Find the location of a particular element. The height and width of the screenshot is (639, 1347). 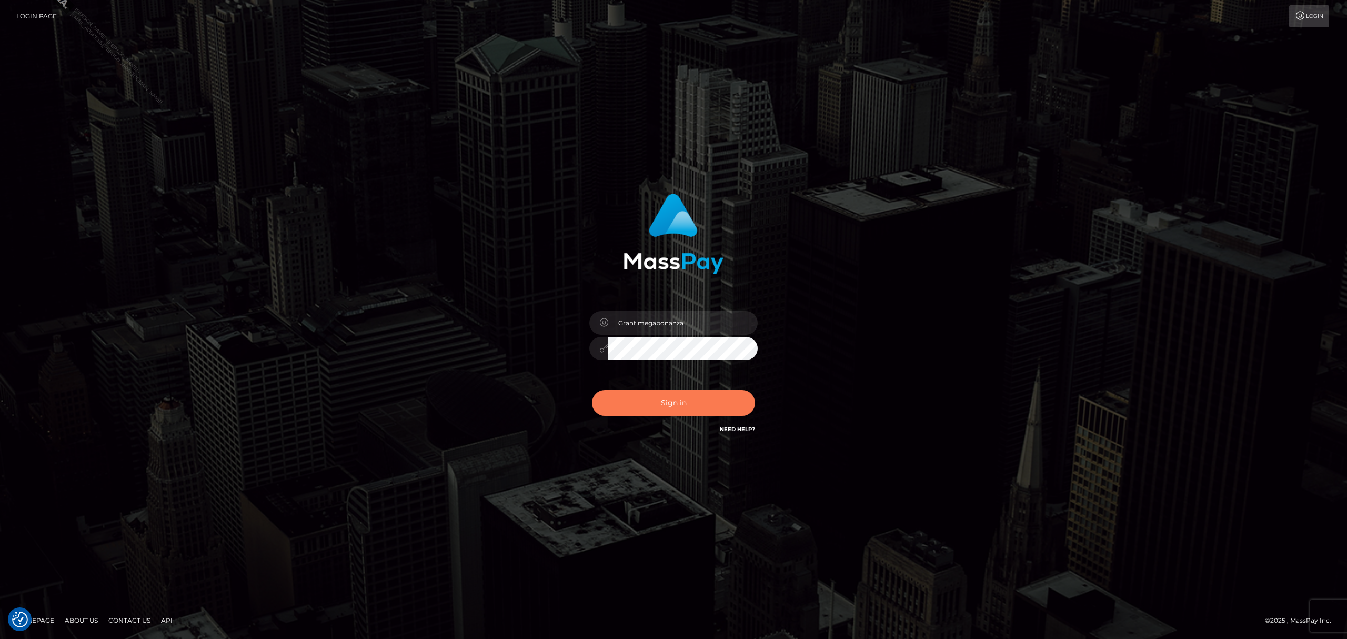

a: Contact Us is located at coordinates (129, 620).